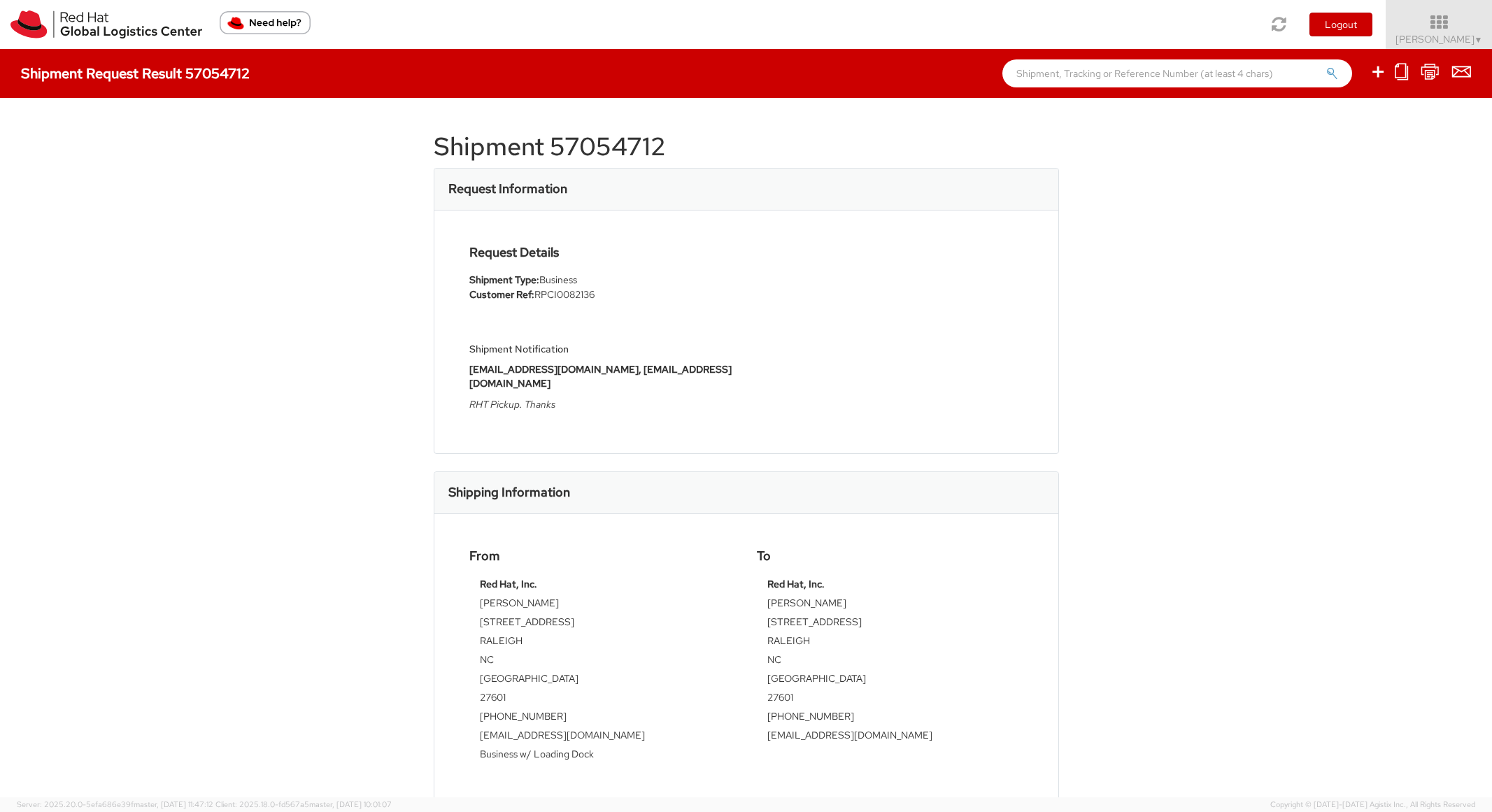 Image resolution: width=1492 pixels, height=812 pixels. What do you see at coordinates (135, 73) in the screenshot?
I see `h4: Shipment Request Result 57054712` at bounding box center [135, 73].